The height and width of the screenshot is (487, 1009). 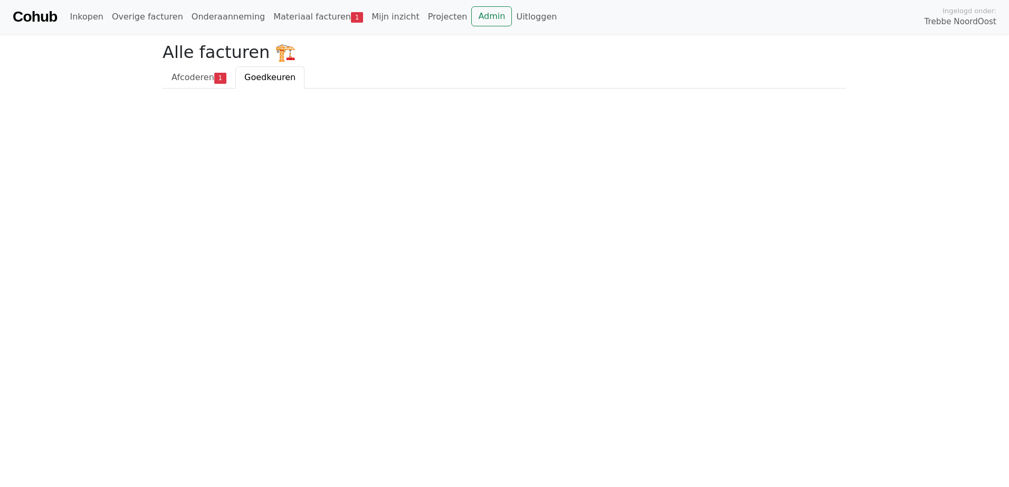 I want to click on span: Ingelogd onder:, so click(x=969, y=11).